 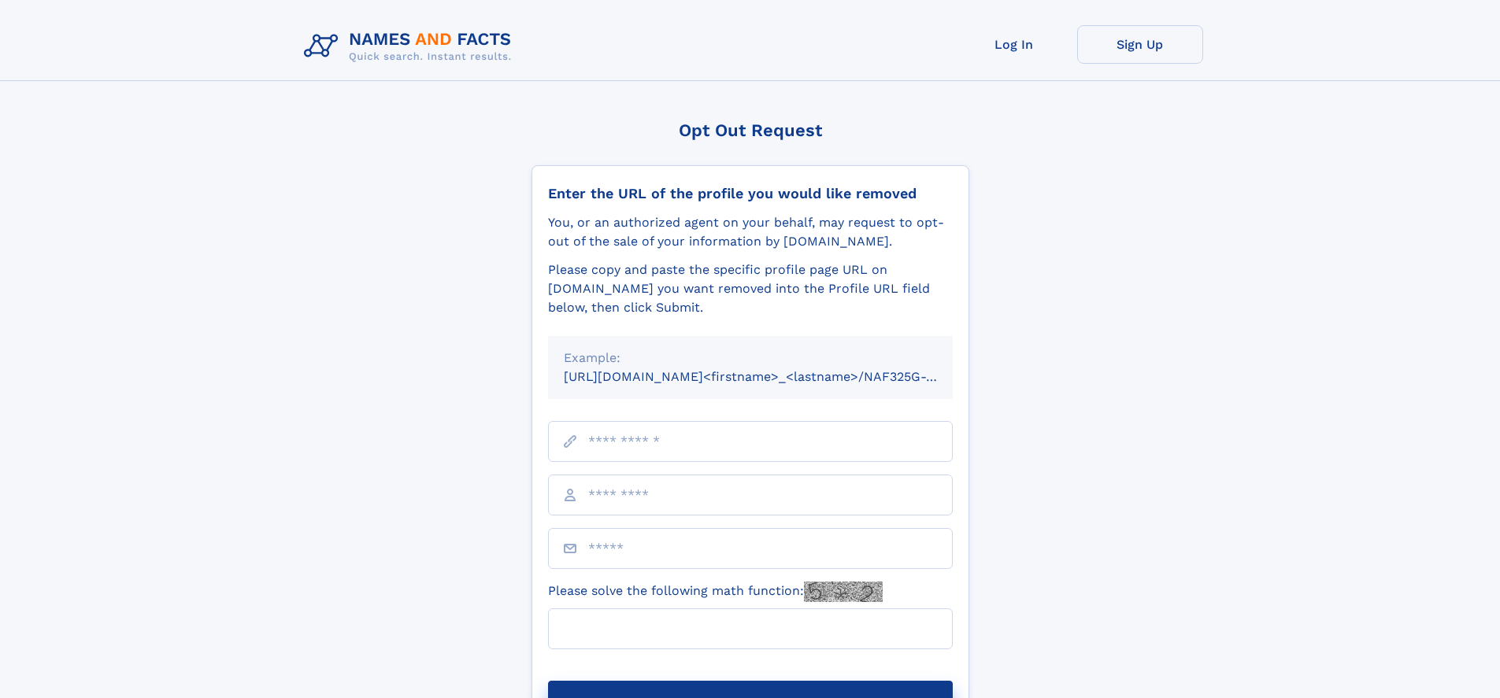 What do you see at coordinates (715, 592) in the screenshot?
I see `label: Please solve the following math function:` at bounding box center [715, 592].